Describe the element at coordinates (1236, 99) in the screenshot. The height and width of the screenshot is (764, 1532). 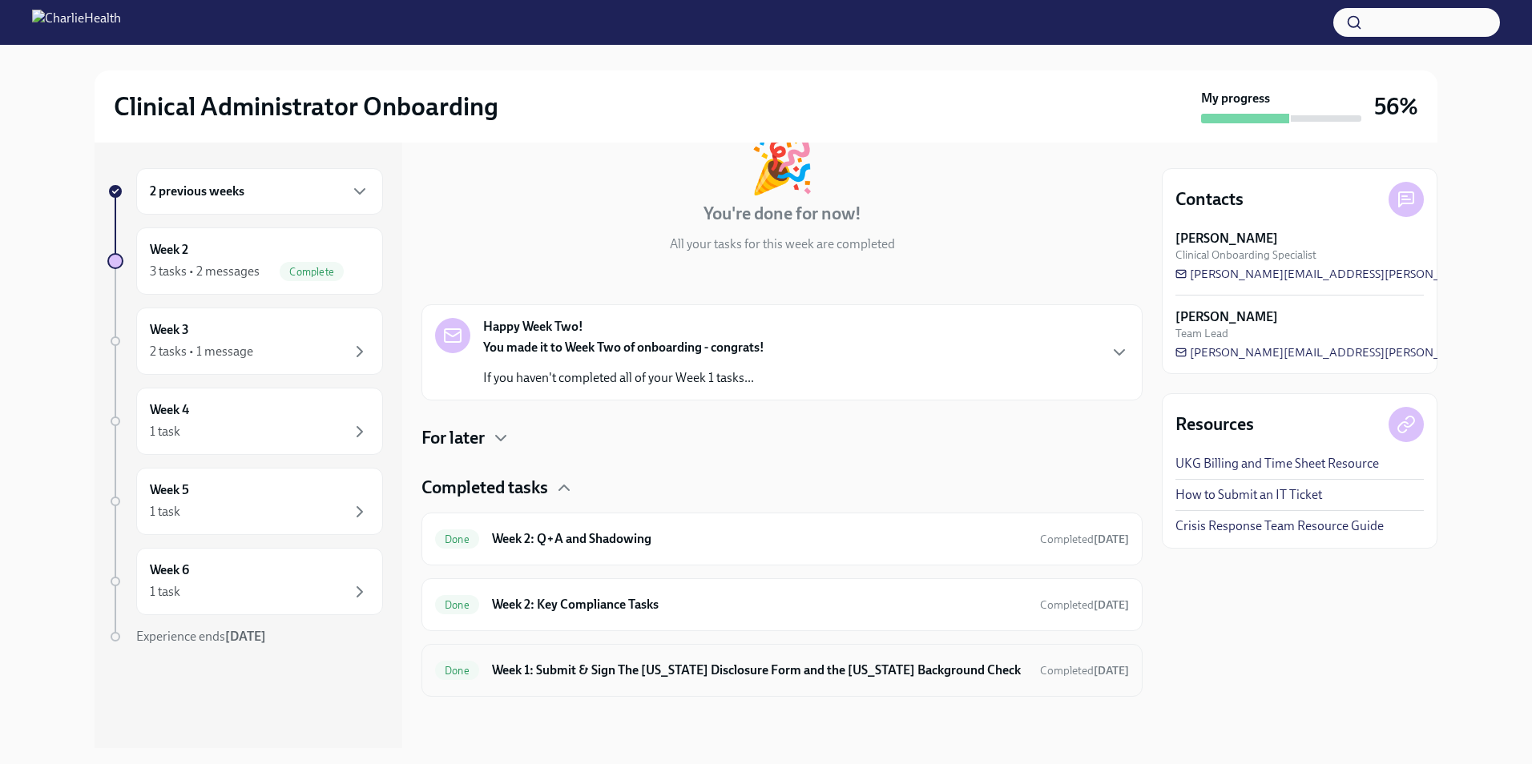
I see `strong: My progress` at that location.